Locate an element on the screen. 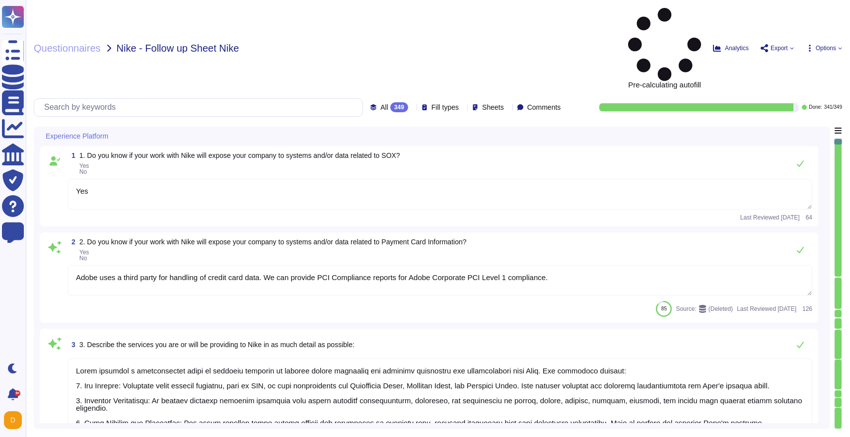  span: Export is located at coordinates (779, 48).